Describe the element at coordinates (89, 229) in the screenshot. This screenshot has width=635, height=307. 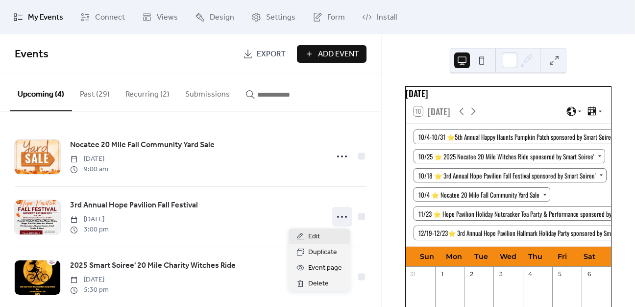
I see `span: 3:00 pm` at that location.